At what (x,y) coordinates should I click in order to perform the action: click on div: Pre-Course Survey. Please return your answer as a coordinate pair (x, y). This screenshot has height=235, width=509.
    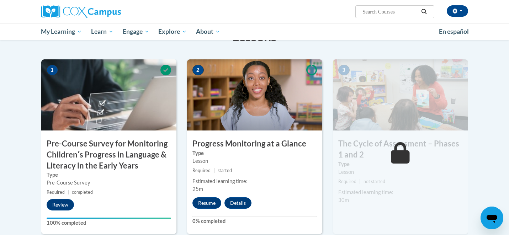
    Looking at the image, I should click on (109, 183).